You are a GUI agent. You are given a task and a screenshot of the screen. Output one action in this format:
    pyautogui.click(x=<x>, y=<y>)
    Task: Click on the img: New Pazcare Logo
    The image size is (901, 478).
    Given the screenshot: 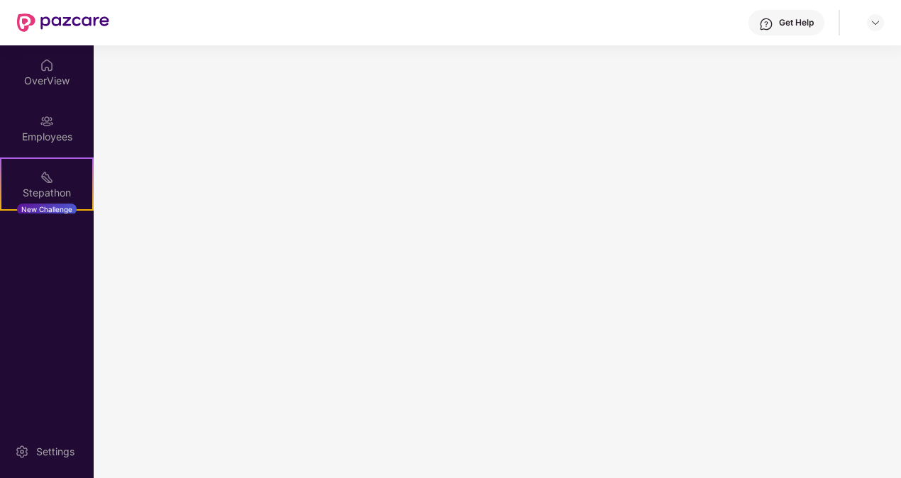 What is the action you would take?
    pyautogui.click(x=63, y=23)
    